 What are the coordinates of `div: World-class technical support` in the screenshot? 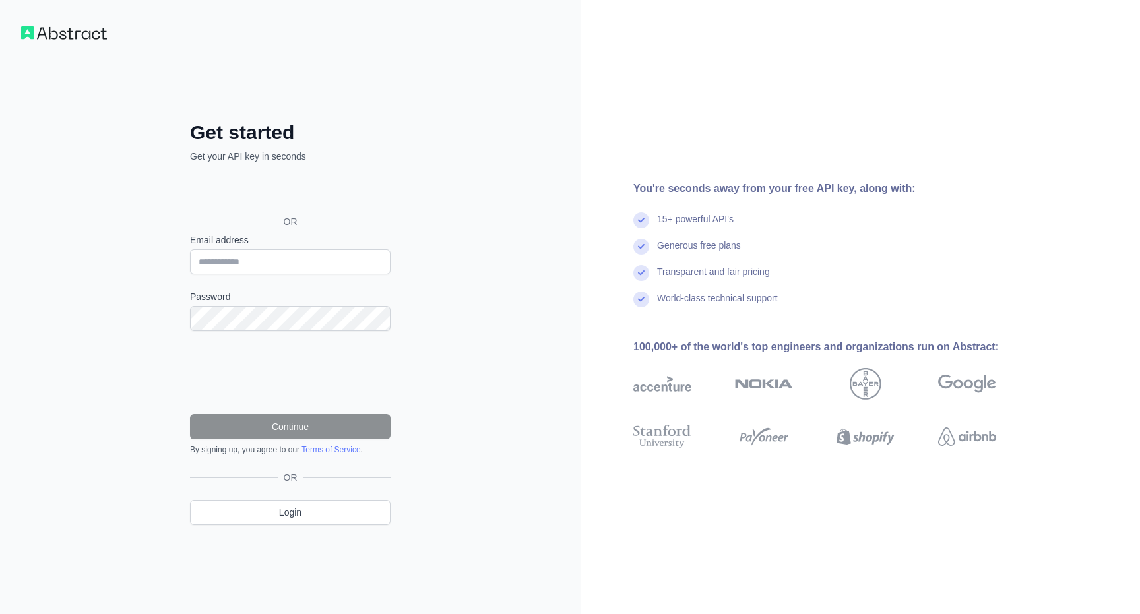 It's located at (717, 305).